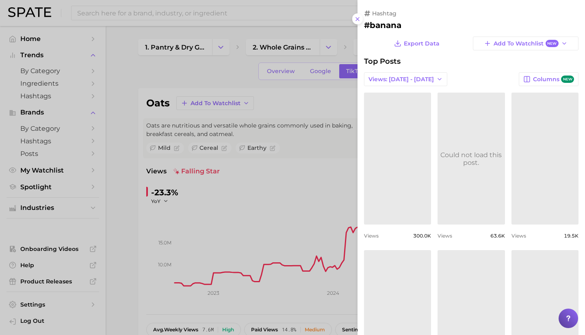 The image size is (585, 335). What do you see at coordinates (417, 43) in the screenshot?
I see `button: Export Data` at bounding box center [417, 43].